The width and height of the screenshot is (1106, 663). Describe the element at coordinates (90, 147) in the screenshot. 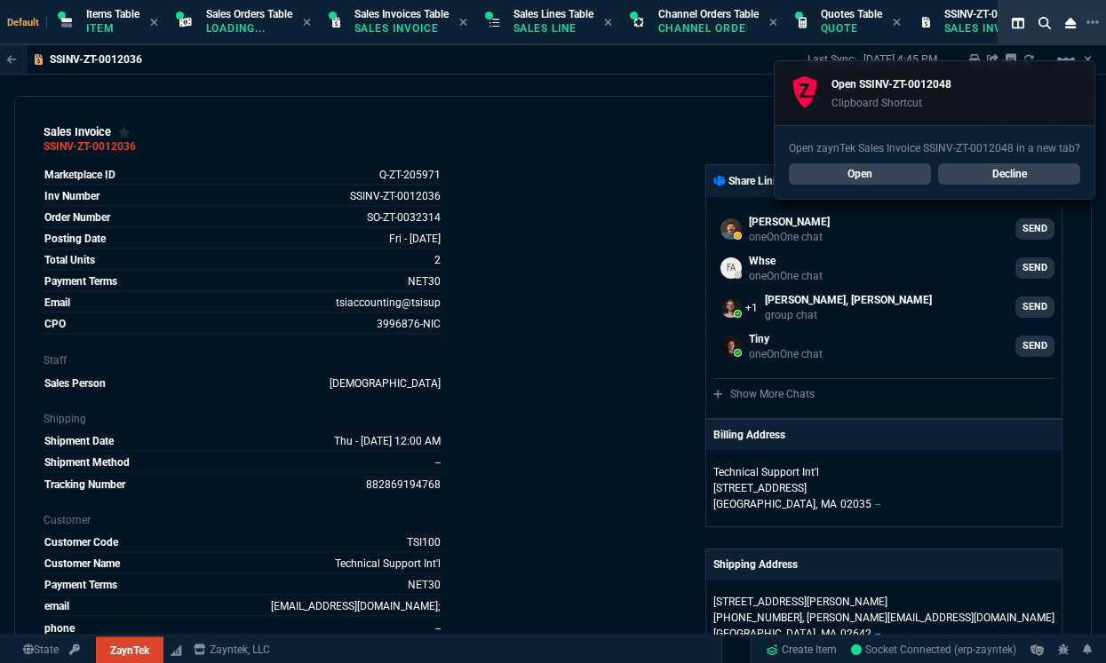

I see `a: SSINV-ZT-0012036` at that location.